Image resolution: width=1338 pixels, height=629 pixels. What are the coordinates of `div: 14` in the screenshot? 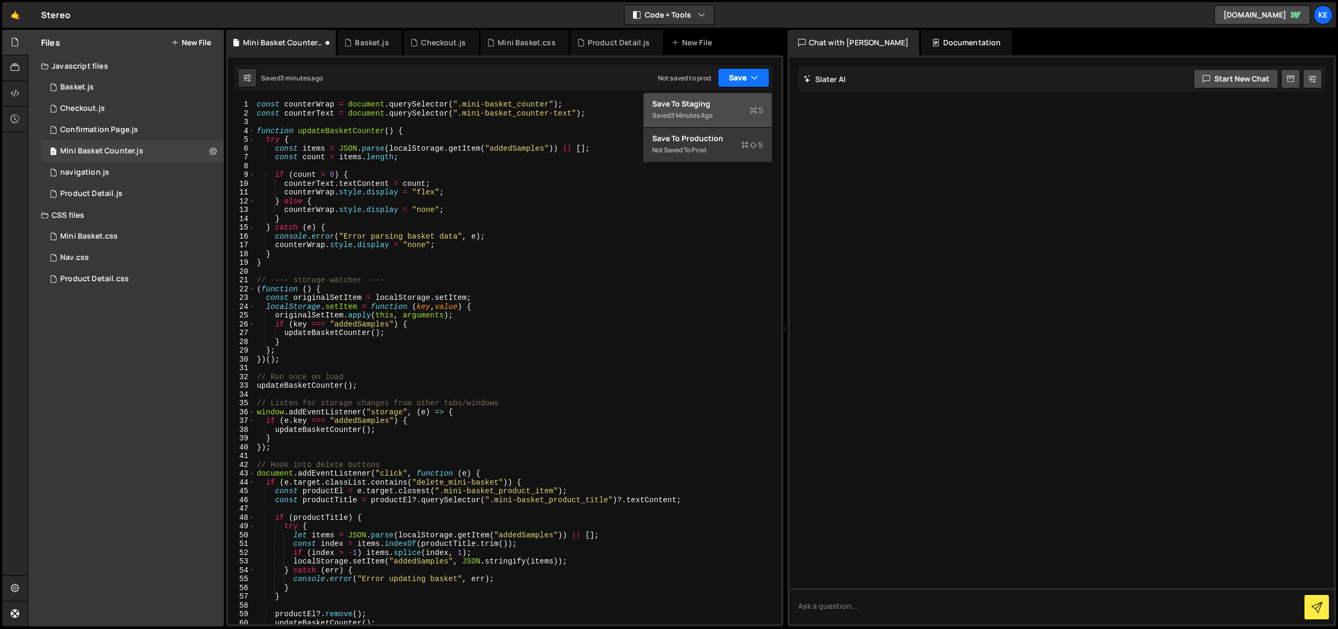 It's located at (241, 219).